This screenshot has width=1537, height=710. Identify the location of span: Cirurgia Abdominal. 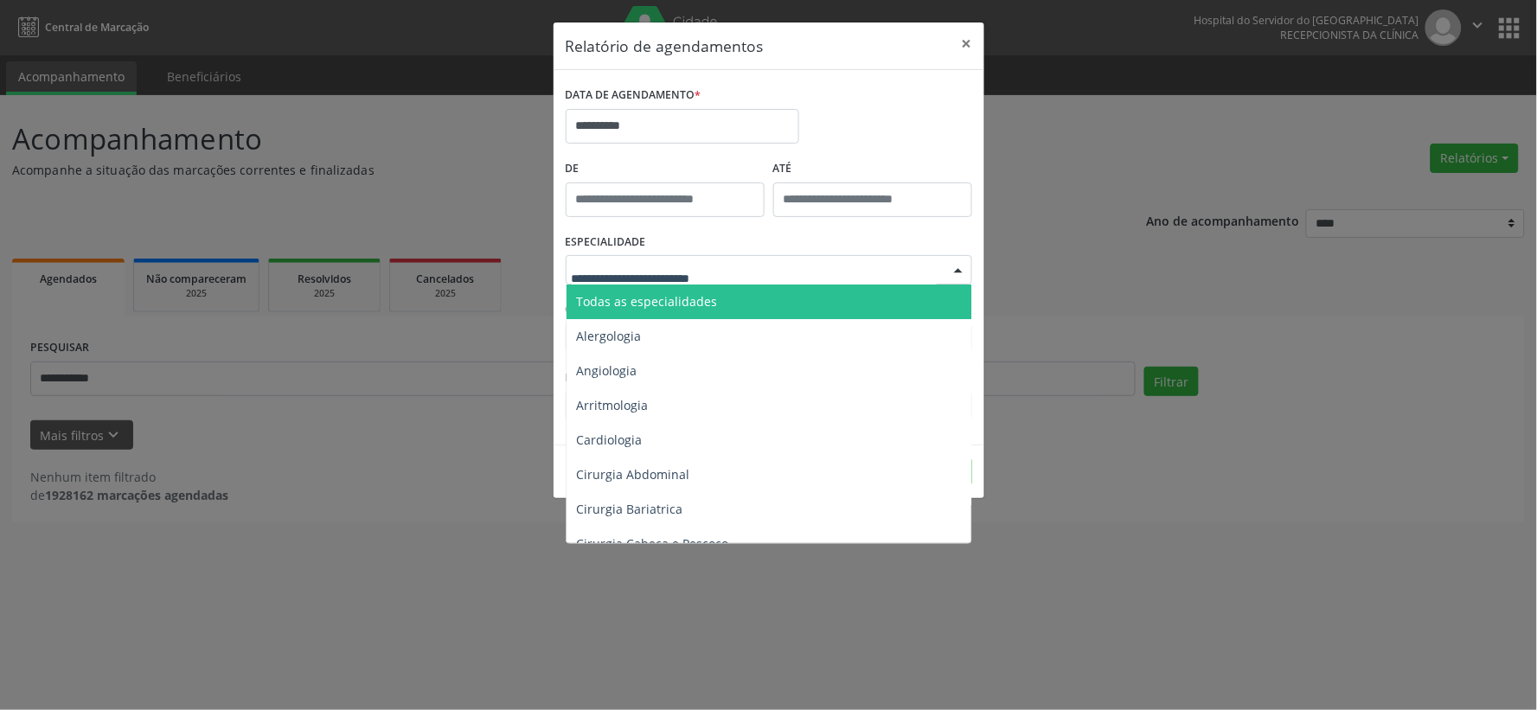
(633, 474).